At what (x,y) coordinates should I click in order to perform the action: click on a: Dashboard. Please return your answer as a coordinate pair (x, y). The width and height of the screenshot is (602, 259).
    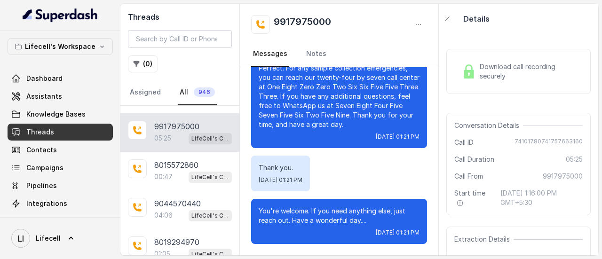
    Looking at the image, I should click on (60, 79).